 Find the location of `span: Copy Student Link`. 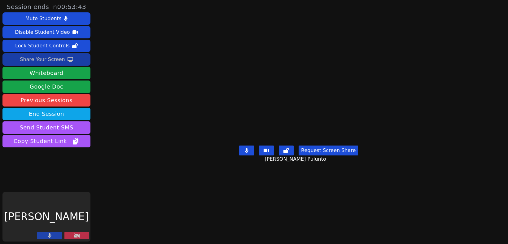

span: Copy Student Link is located at coordinates (46, 141).